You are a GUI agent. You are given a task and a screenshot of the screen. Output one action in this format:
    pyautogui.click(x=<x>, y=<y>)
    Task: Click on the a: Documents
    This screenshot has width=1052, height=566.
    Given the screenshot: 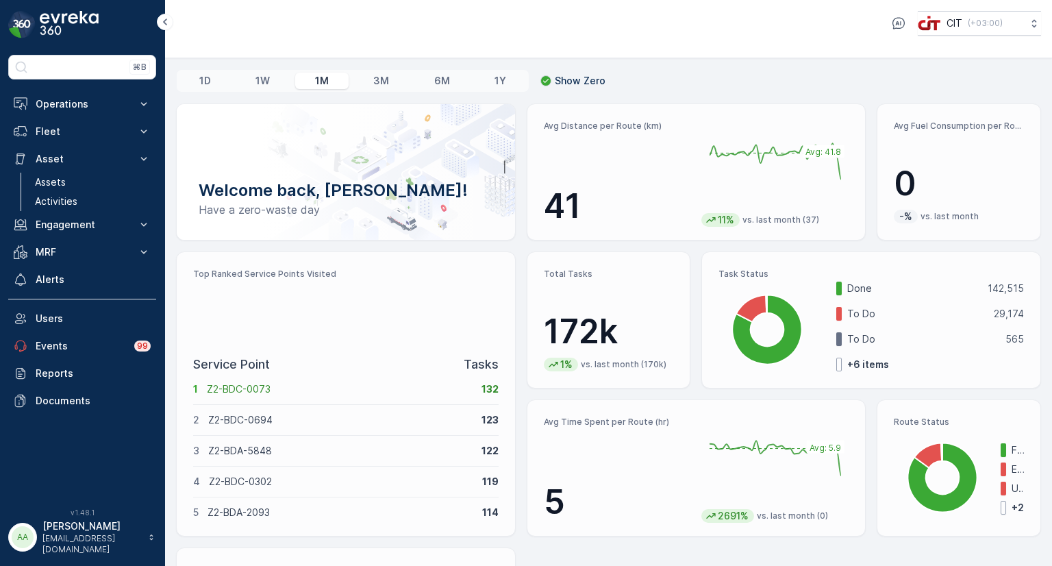 What is the action you would take?
    pyautogui.click(x=82, y=401)
    